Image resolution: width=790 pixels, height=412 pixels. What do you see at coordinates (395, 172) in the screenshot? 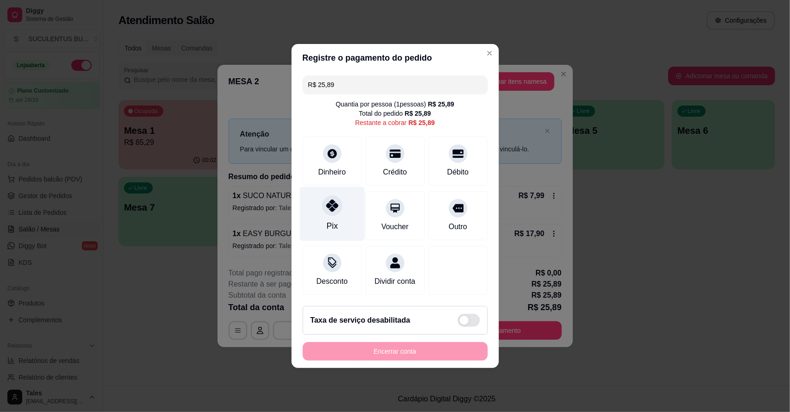
I see `div: Crédito` at bounding box center [395, 172].